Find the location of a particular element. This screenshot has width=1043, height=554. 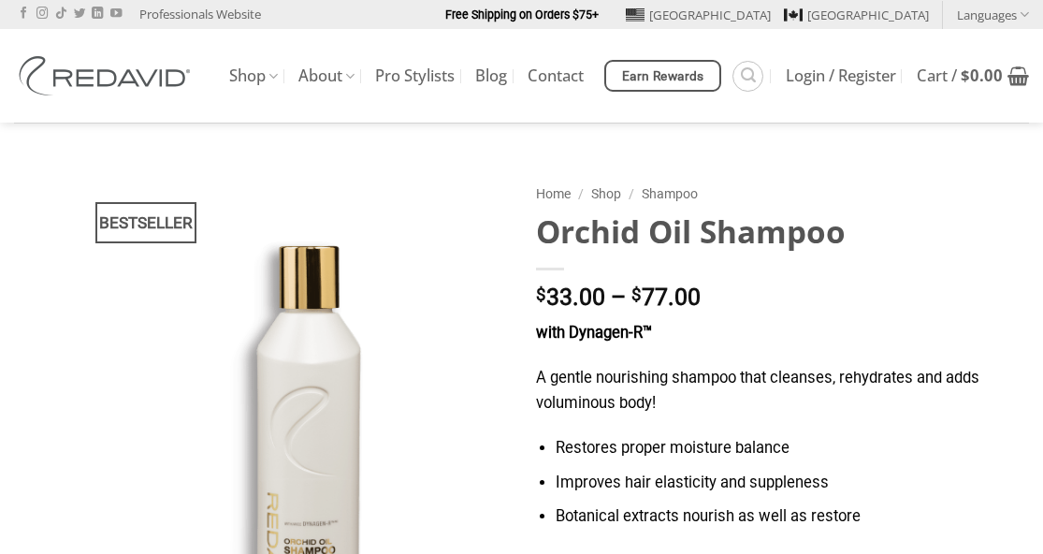

a: About is located at coordinates (326, 76).